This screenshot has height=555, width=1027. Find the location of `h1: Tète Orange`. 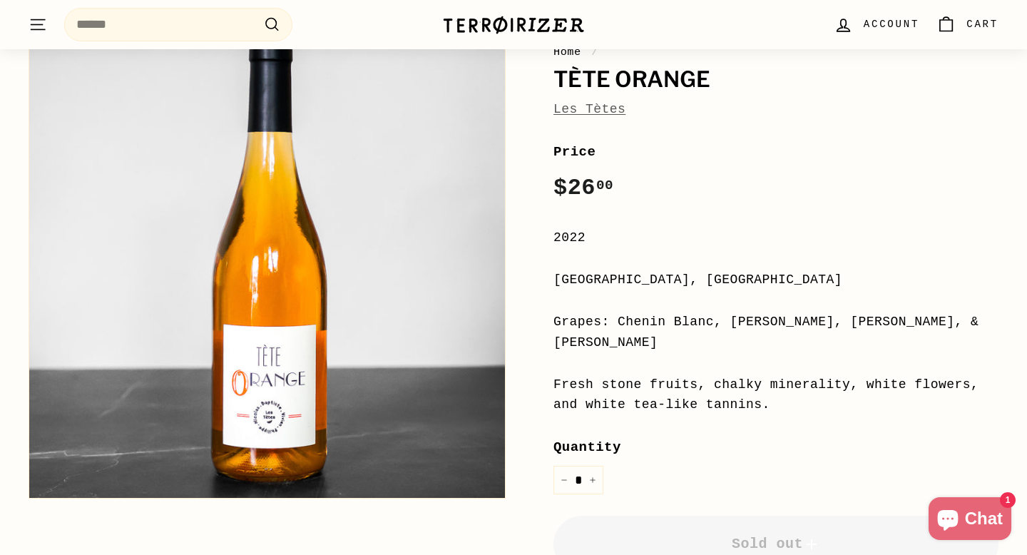

h1: Tète Orange is located at coordinates (776, 80).